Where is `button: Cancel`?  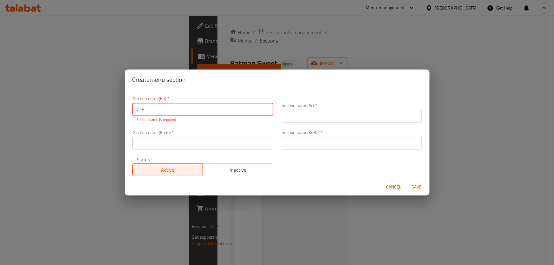
button: Cancel is located at coordinates (394, 187).